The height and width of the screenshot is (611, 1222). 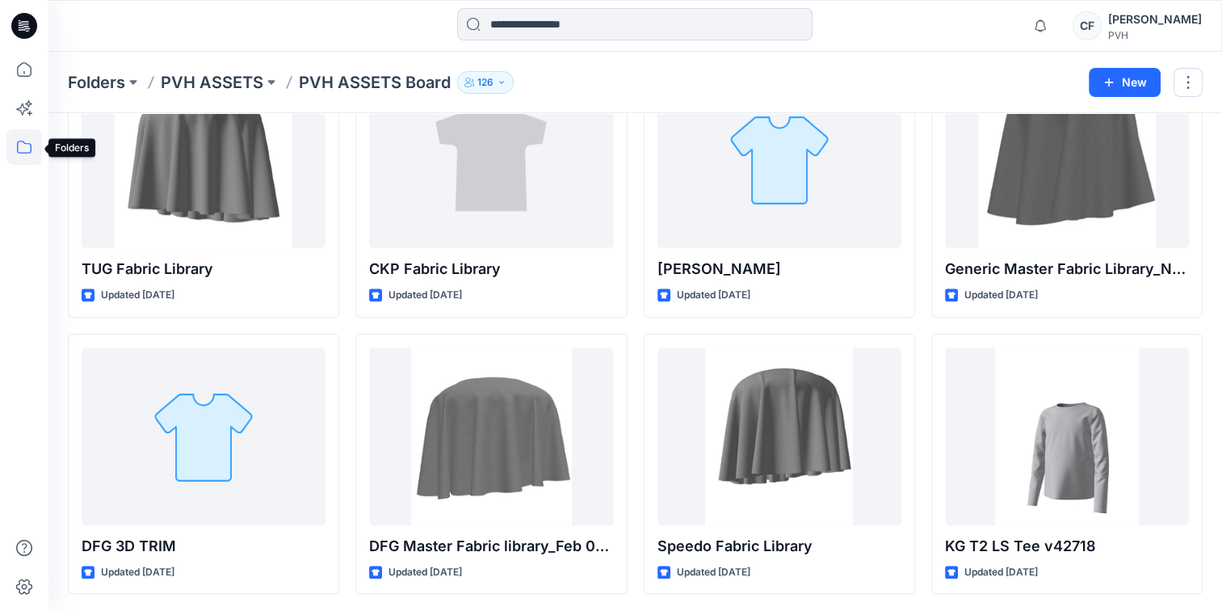 What do you see at coordinates (204, 546) in the screenshot?
I see `p: DFG 3D TRIM` at bounding box center [204, 546].